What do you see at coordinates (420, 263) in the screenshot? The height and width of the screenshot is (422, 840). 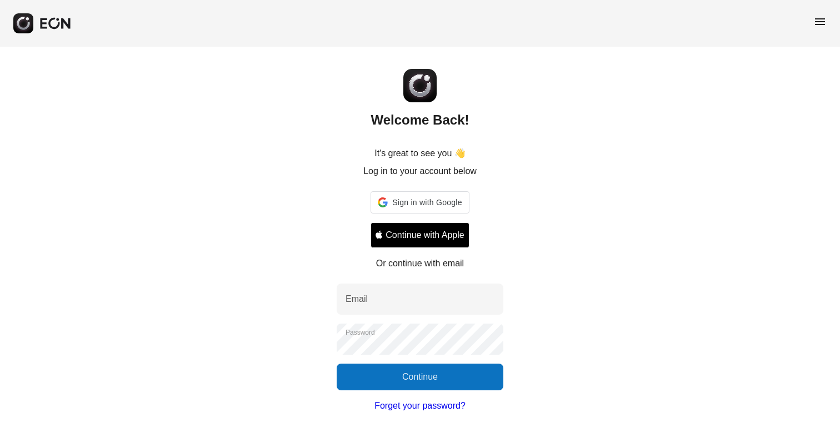 I see `p: Or continue with email` at bounding box center [420, 263].